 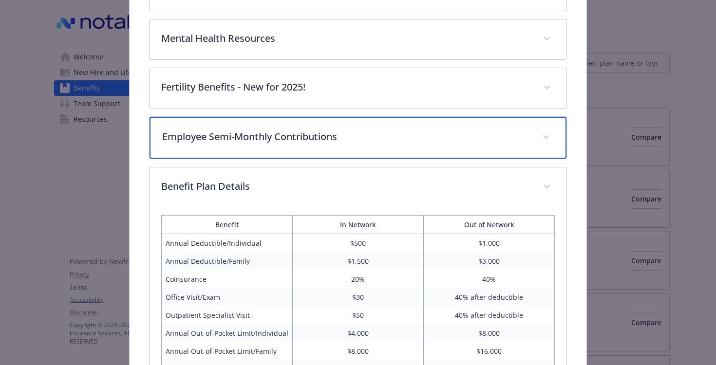 What do you see at coordinates (358, 138) in the screenshot?
I see `div: Employee Semi-Monthly Contributions` at bounding box center [358, 138].